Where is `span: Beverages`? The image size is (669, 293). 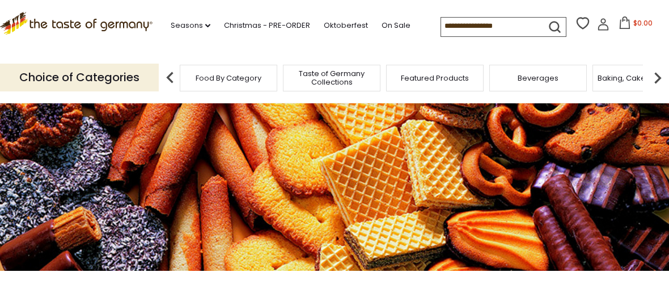
span: Beverages is located at coordinates (538, 78).